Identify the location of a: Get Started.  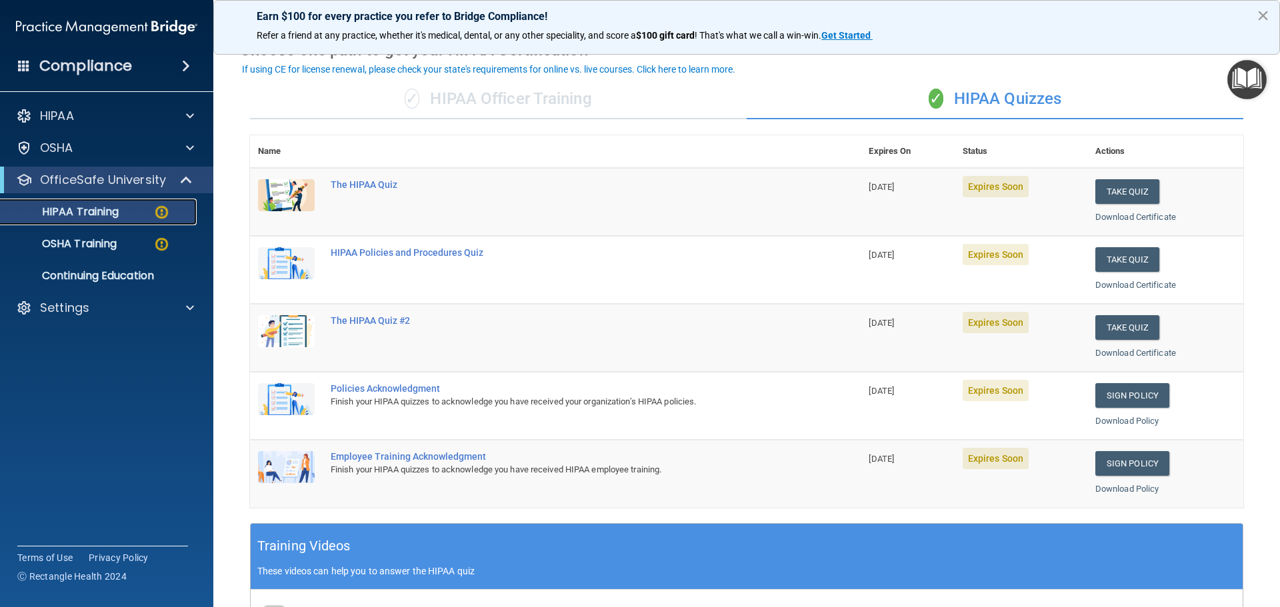
(847, 35).